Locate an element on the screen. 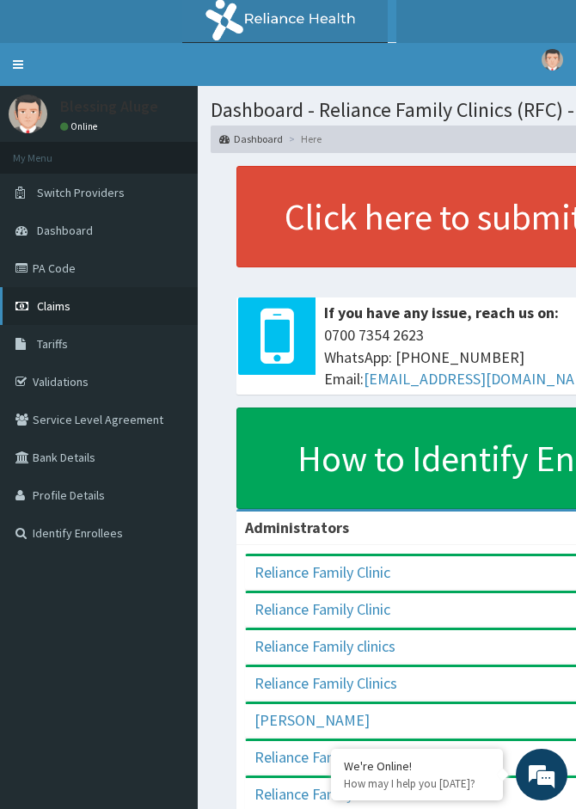 This screenshot has height=809, width=576. textarea: Type your message and hit 'Enter' is located at coordinates (168, 500).